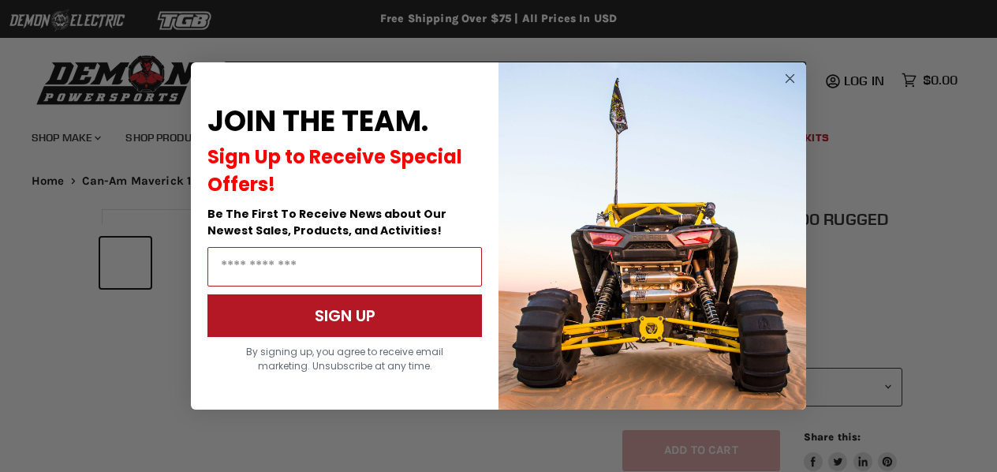  Describe the element at coordinates (327, 222) in the screenshot. I see `span: Be The First To Receive News about Our Newest Sales, Products, and Activities!` at that location.